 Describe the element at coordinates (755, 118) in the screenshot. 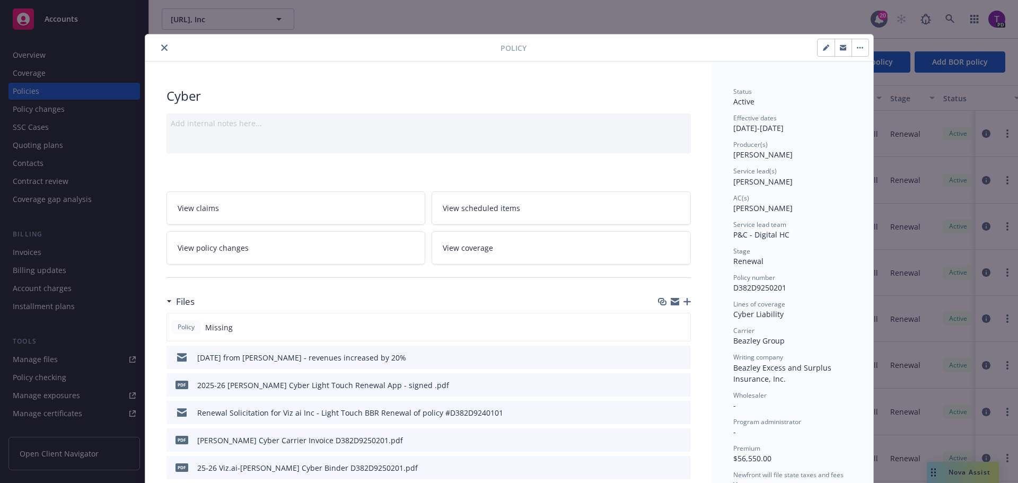

I see `span: Effective dates` at that location.